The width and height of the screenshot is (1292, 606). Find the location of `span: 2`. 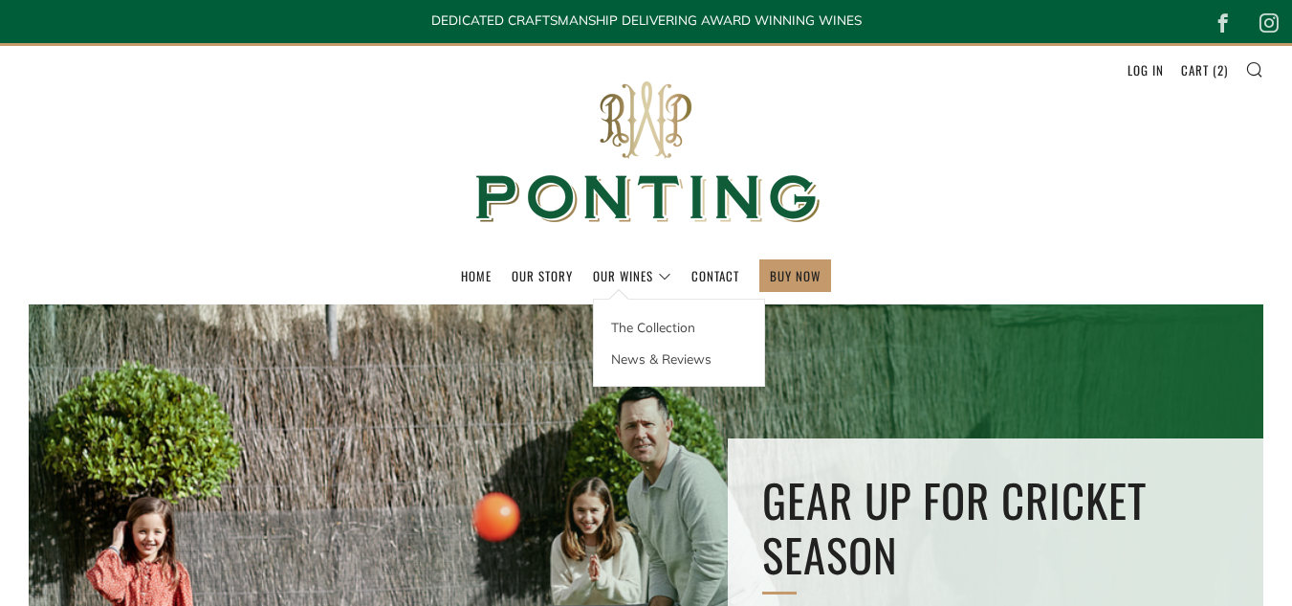

span: 2 is located at coordinates (1221, 70).